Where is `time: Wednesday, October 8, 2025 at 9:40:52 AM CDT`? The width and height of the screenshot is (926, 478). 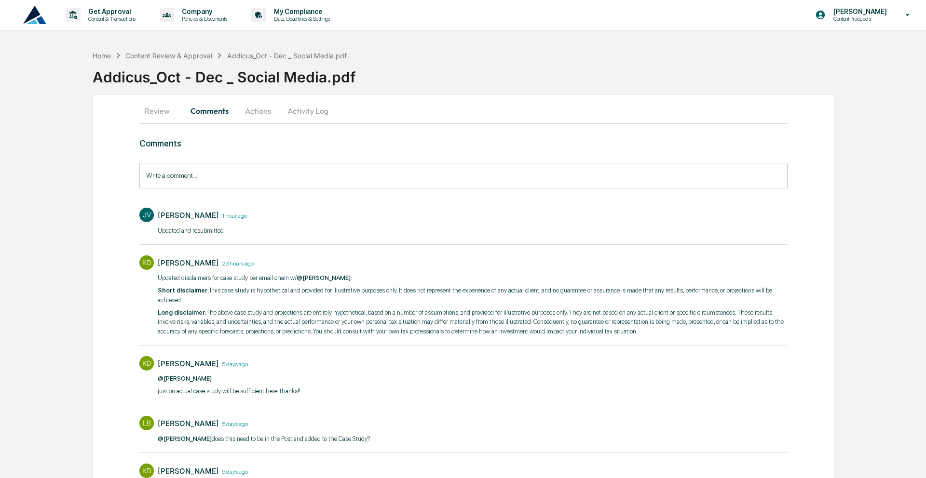
time: Wednesday, October 8, 2025 at 9:40:52 AM CDT is located at coordinates (233, 215).